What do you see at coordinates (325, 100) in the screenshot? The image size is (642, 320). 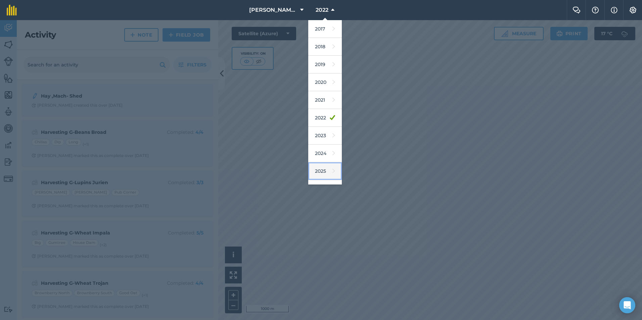 I see `a: 2021` at bounding box center [325, 100].